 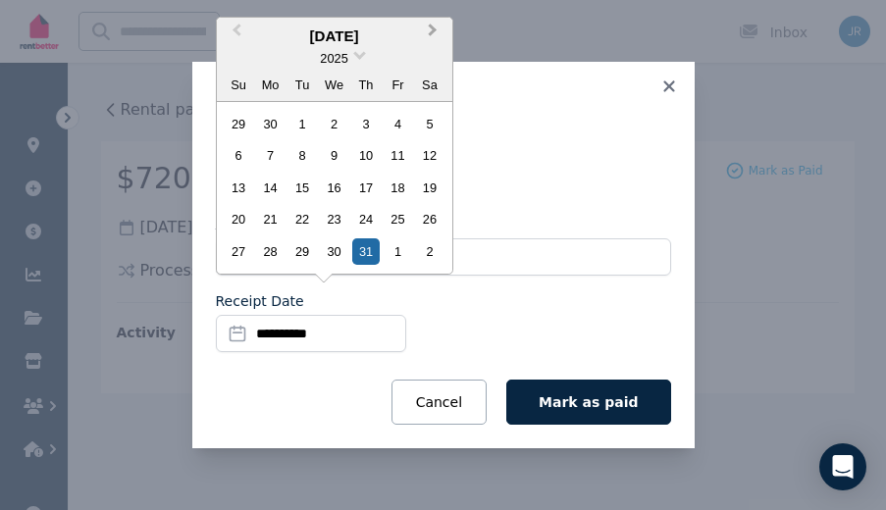 What do you see at coordinates (398, 84) in the screenshot?
I see `div: Fr` at bounding box center [398, 84].